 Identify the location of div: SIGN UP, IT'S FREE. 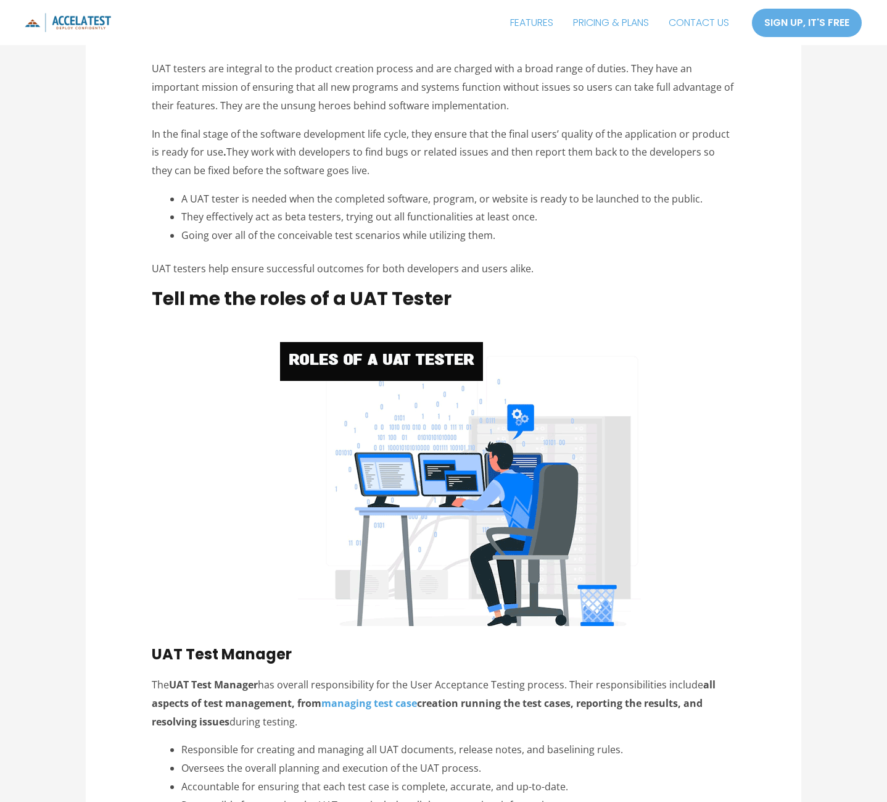
(807, 23).